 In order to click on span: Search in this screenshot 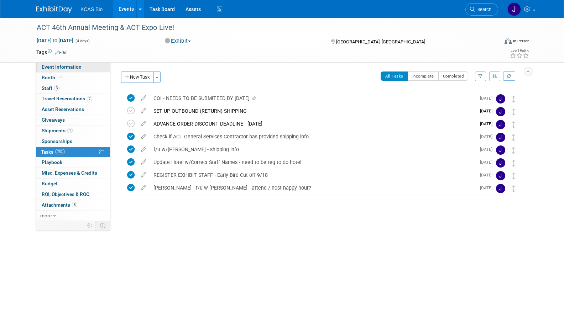, I will do `click(483, 9)`.